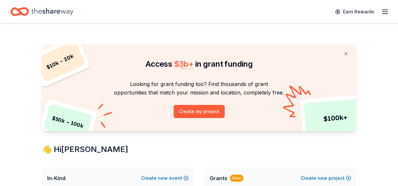  What do you see at coordinates (199, 88) in the screenshot?
I see `p: Looking for grant funding too? Find thousands of grant opportunities that match your mission and ...` at bounding box center [199, 88].